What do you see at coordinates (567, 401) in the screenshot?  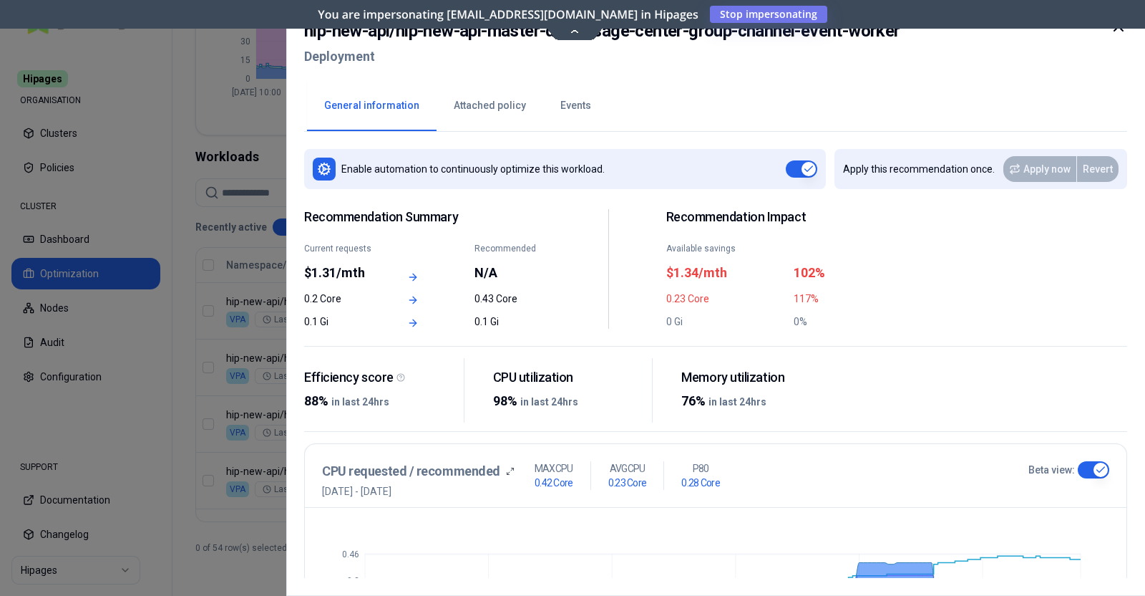 I see `div: 98%` at bounding box center [567, 401].